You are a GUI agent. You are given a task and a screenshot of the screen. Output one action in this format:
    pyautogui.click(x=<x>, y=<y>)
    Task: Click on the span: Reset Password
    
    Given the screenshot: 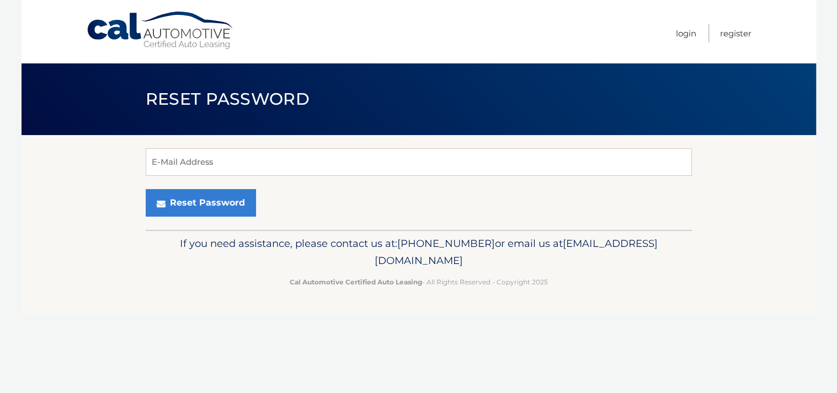 What is the action you would take?
    pyautogui.click(x=227, y=99)
    